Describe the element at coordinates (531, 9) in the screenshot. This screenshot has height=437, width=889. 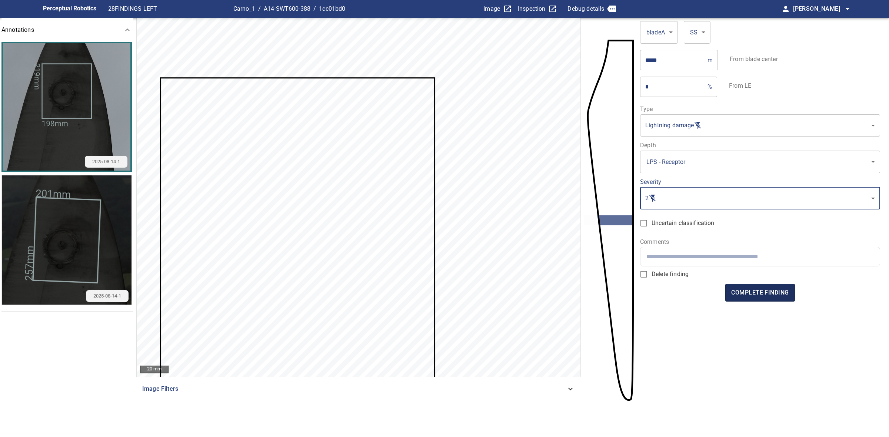
I see `p: Inspection` at that location.